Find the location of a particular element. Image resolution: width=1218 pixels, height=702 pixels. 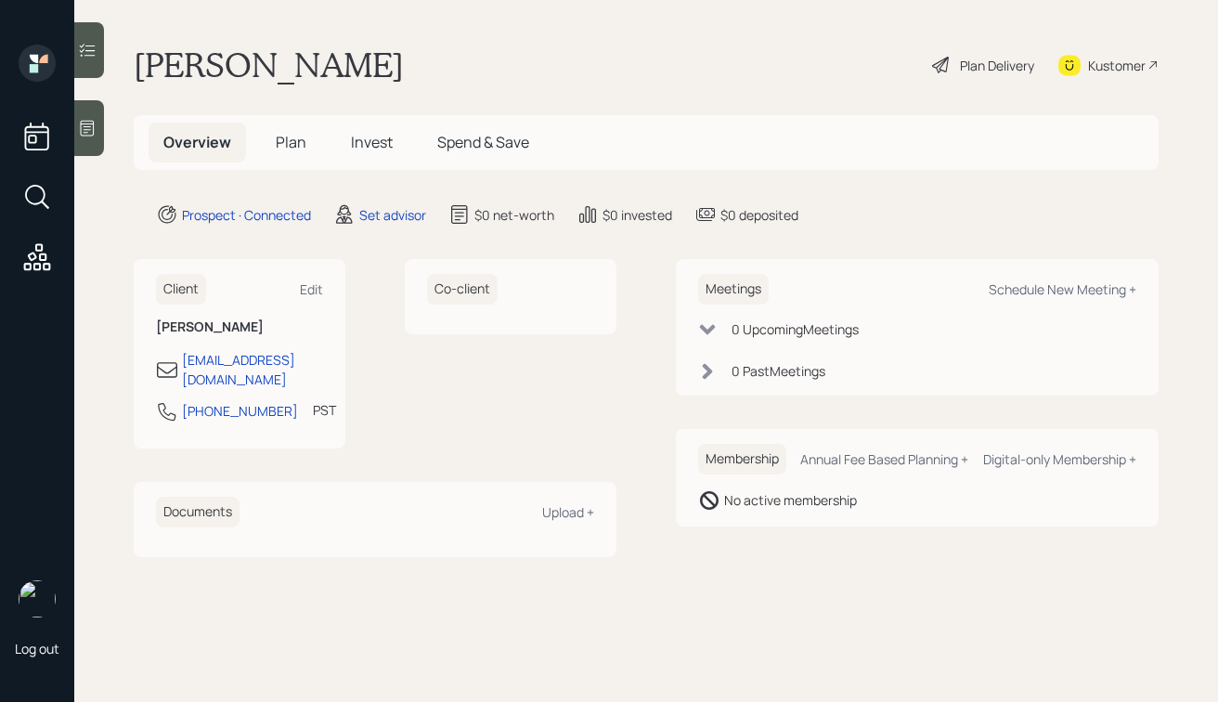

div: Upload + is located at coordinates (568, 511).